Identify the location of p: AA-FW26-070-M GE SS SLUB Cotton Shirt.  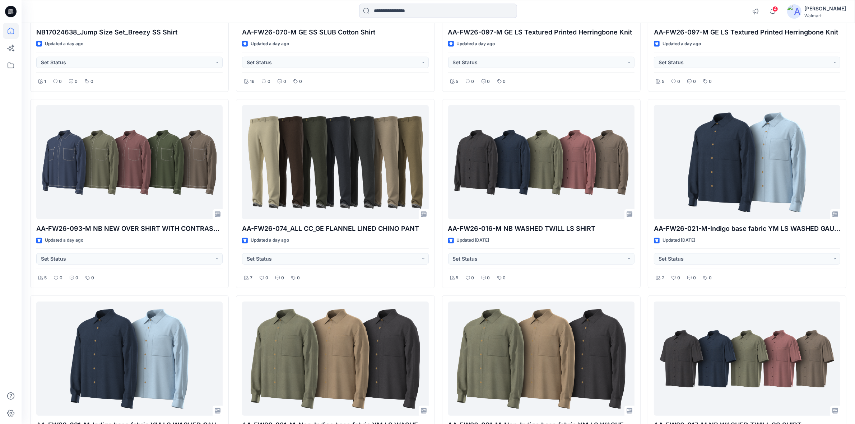
(335, 32).